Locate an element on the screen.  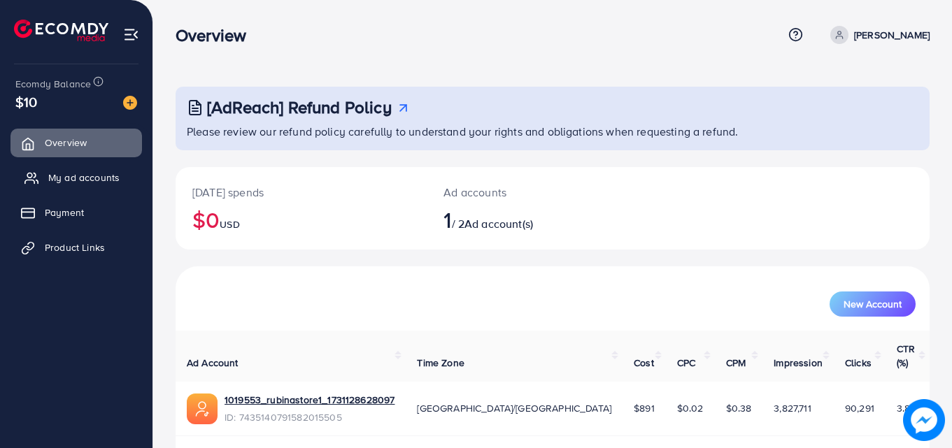
span: New Account is located at coordinates (872, 304).